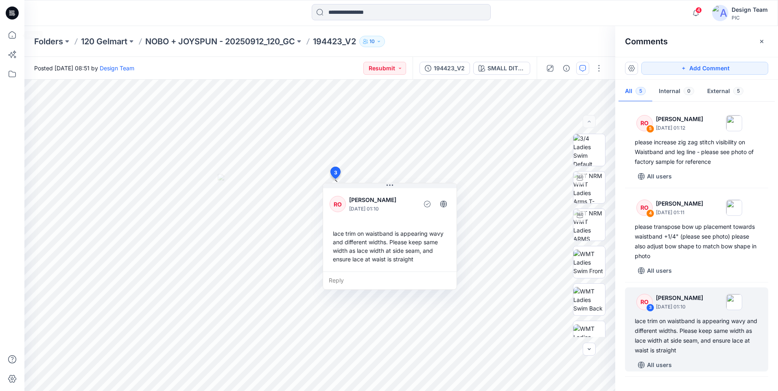  What do you see at coordinates (449, 68) in the screenshot?
I see `div: 194423_V2` at bounding box center [449, 68].